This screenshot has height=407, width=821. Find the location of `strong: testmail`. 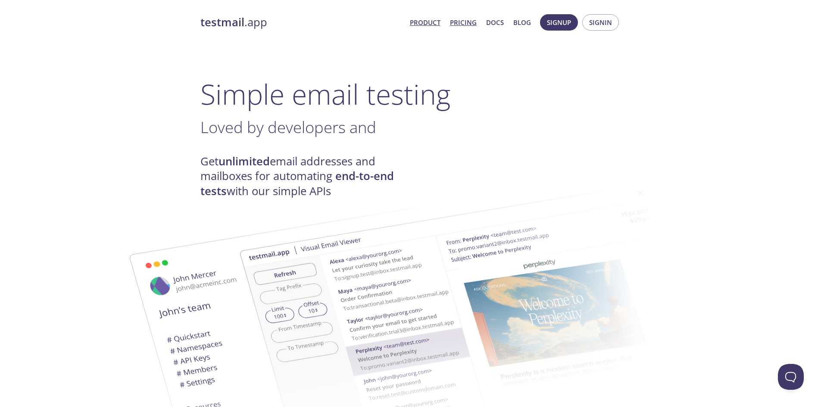

strong: testmail is located at coordinates (222, 22).